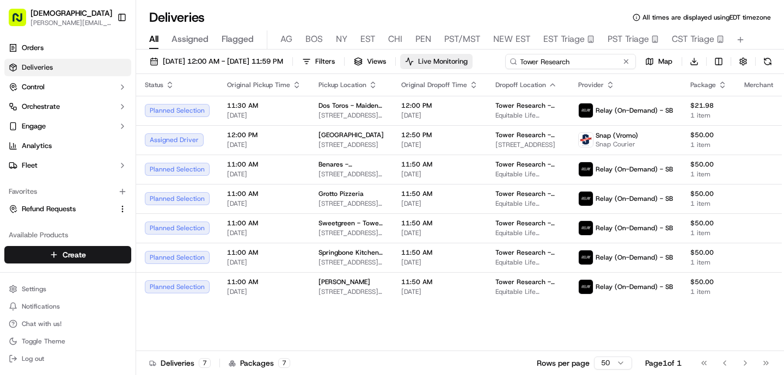 The image size is (784, 375). What do you see at coordinates (286, 39) in the screenshot?
I see `span: AG` at bounding box center [286, 39].